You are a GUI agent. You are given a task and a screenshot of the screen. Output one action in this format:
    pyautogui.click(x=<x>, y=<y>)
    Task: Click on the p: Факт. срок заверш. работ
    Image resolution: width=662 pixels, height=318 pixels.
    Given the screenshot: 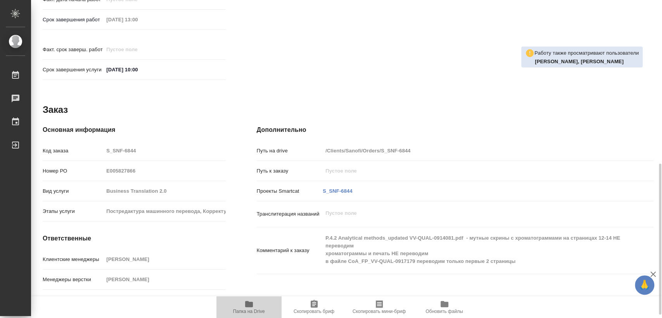 What is the action you would take?
    pyautogui.click(x=73, y=50)
    